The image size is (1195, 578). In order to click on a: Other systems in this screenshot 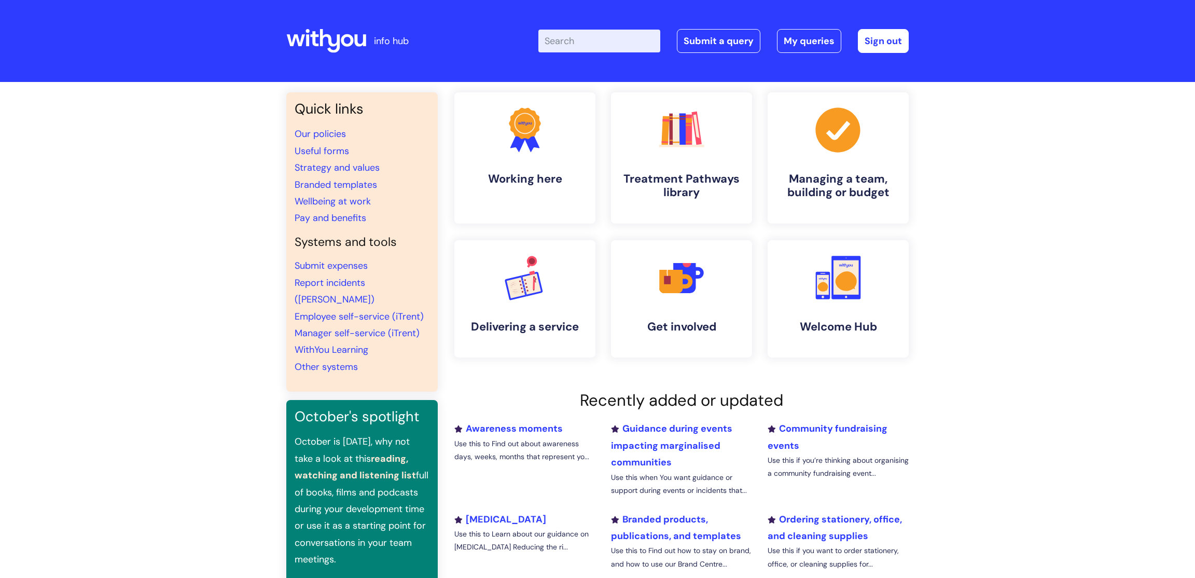, I will do `click(326, 367)`.